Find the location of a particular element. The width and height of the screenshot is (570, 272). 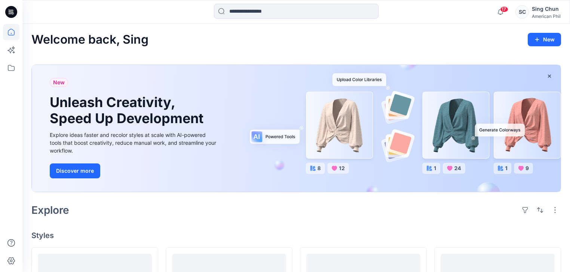

a: Discover more is located at coordinates (134, 171).